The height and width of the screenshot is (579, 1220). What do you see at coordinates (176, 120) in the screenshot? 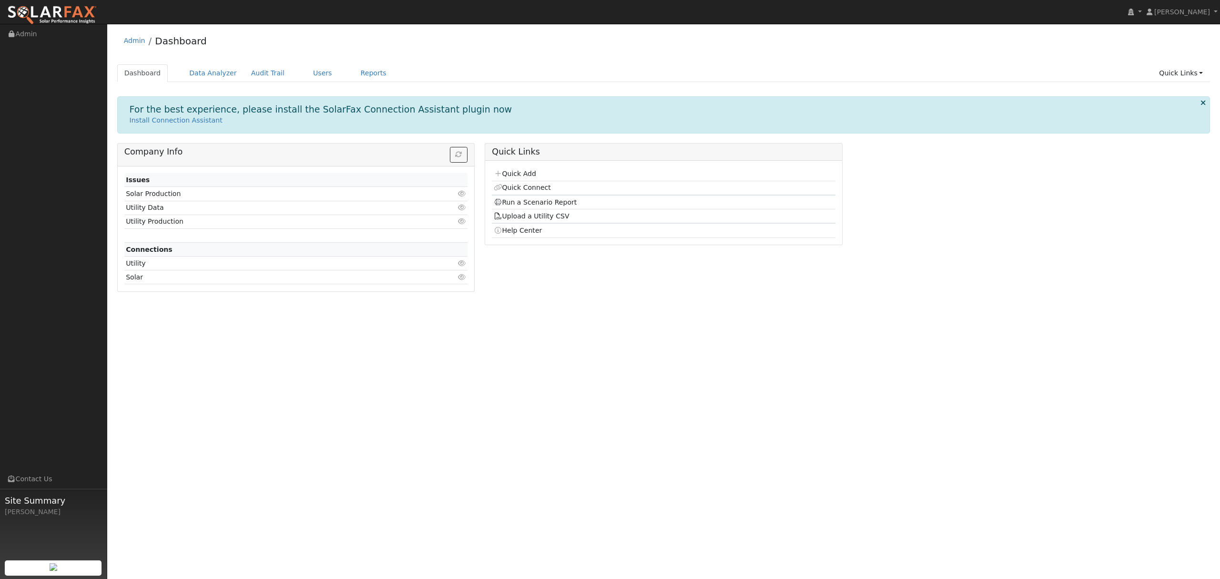
I see `a: Install Connection Assistant` at bounding box center [176, 120].